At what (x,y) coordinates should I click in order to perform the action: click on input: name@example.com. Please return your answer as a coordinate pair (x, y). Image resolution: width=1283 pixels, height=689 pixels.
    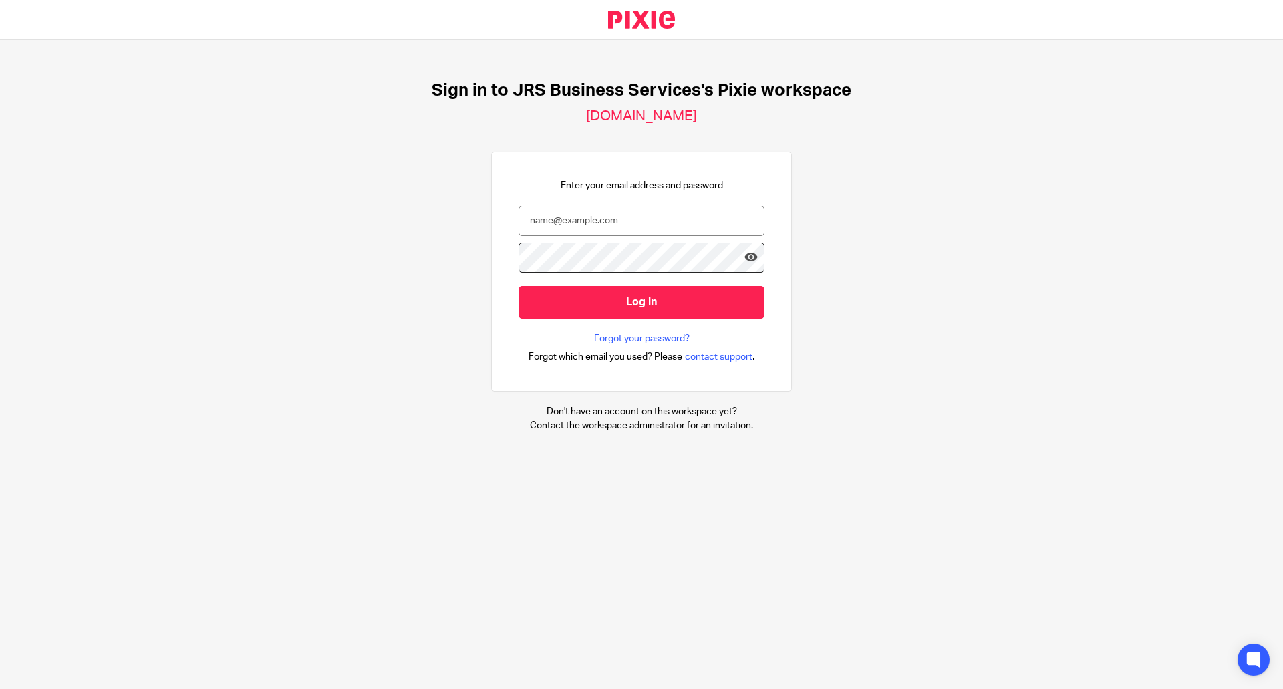
    Looking at the image, I should click on (641, 220).